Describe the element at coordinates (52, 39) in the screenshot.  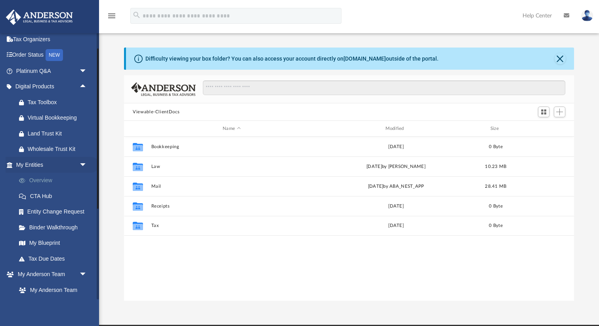
I see `a: Tax Organizers` at that location.